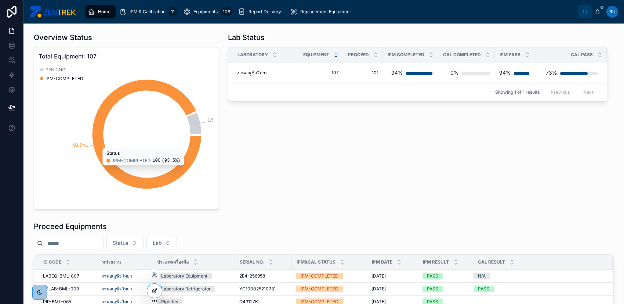 This screenshot has width=624, height=304. What do you see at coordinates (148, 12) in the screenshot?
I see `span: IPM & Calibration` at bounding box center [148, 12].